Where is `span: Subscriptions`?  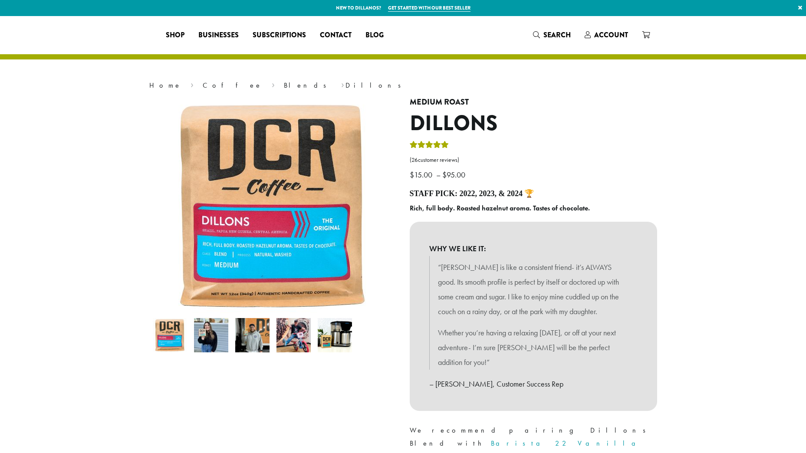
span: Subscriptions is located at coordinates (279, 35).